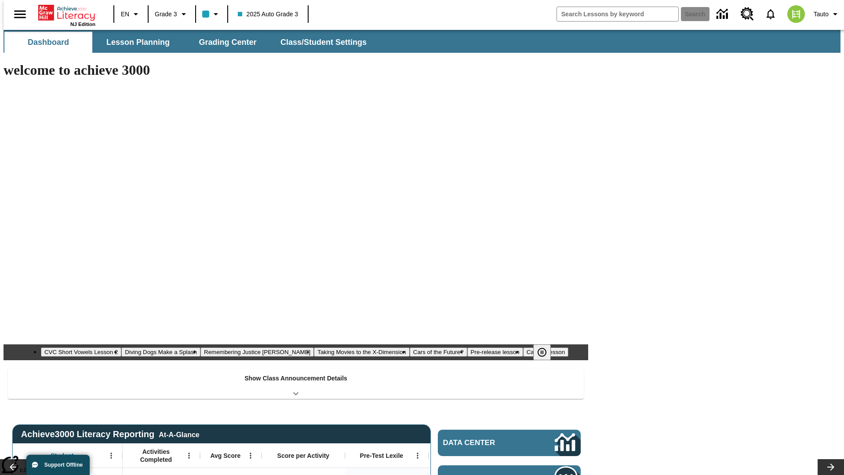 The width and height of the screenshot is (844, 475). Describe the element at coordinates (546, 352) in the screenshot. I see `button: Slide 7 Career Lesson` at that location.